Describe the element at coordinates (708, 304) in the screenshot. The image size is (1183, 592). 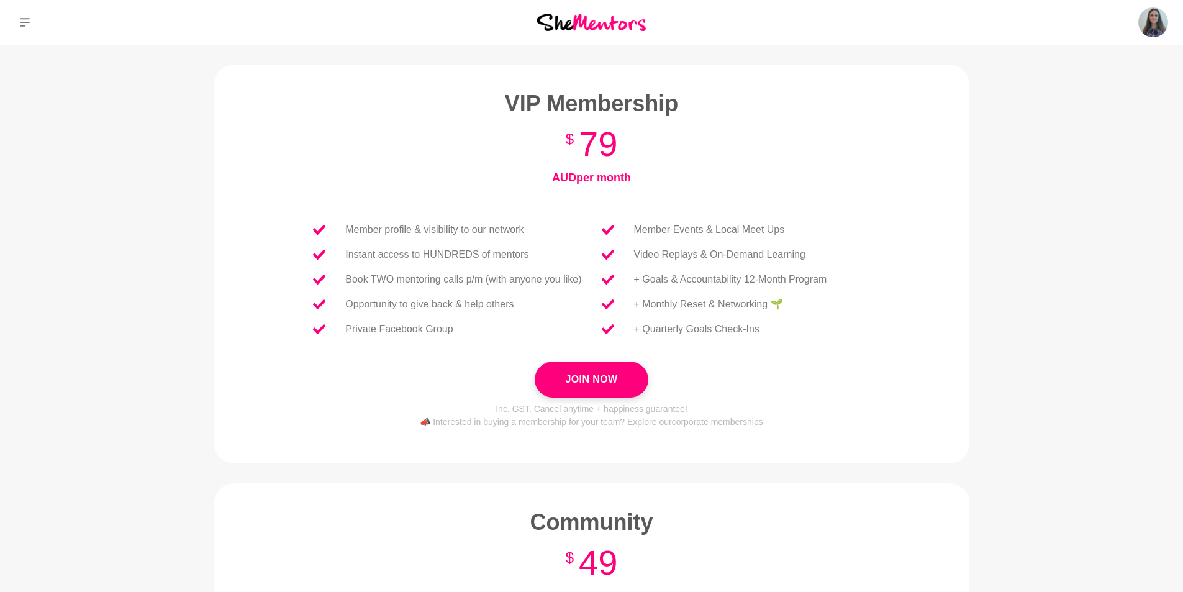
I see `p: + Monthly Reset & Networking 🌱` at that location.